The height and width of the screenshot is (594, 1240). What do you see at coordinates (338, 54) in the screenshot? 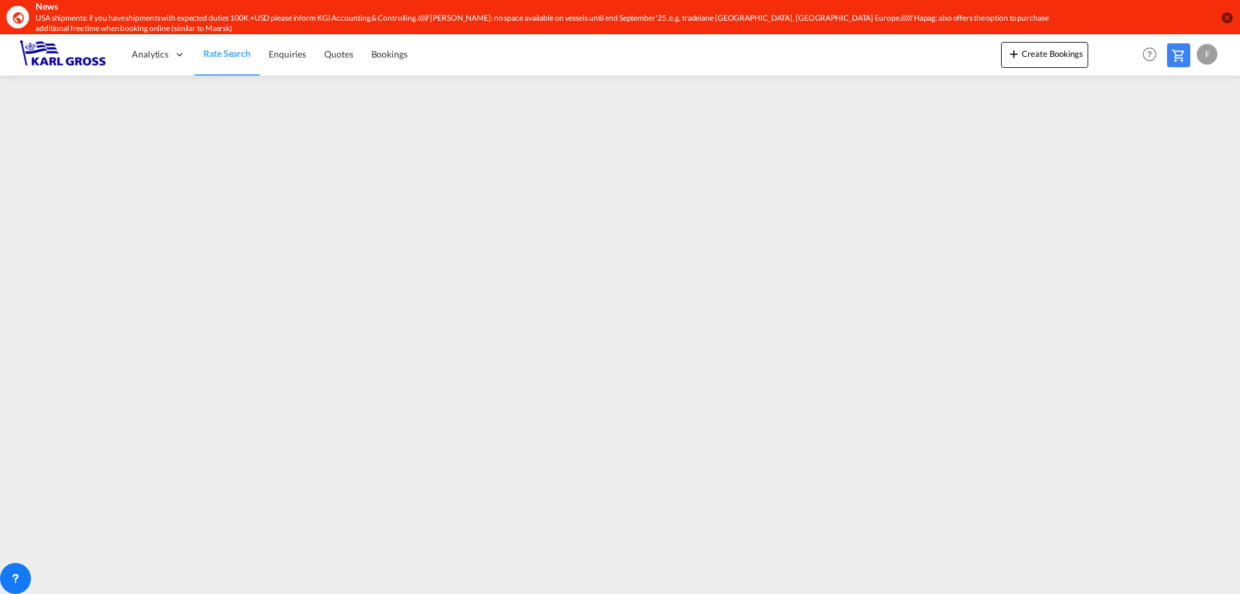
I see `span: Quotes` at bounding box center [338, 54].